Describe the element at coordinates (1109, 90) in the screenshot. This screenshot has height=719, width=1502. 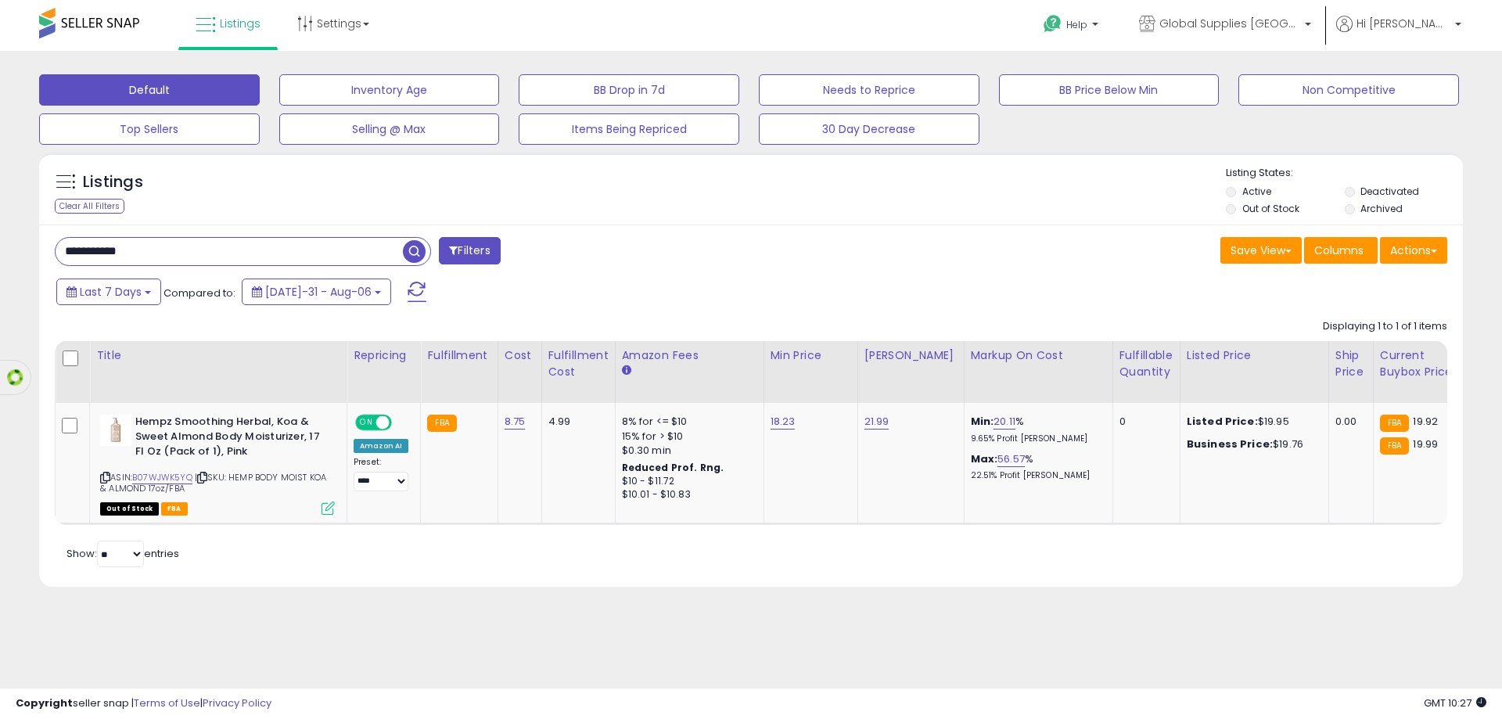
I see `button: BB Price Below Min` at that location.